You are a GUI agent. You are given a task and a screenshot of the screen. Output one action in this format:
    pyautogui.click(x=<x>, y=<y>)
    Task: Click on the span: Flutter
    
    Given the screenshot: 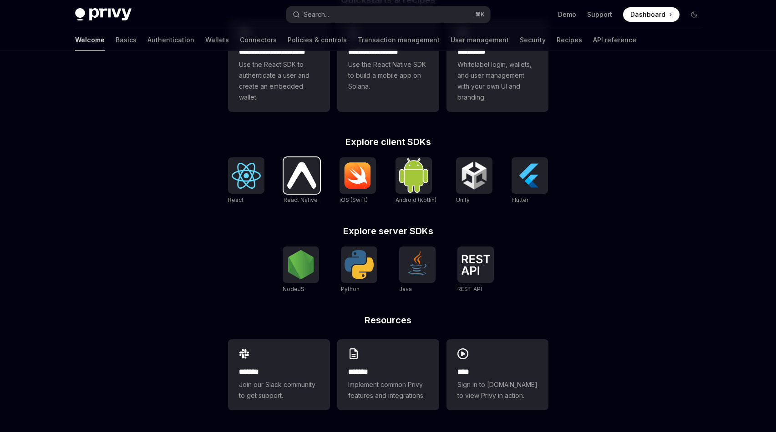 What is the action you would take?
    pyautogui.click(x=520, y=200)
    